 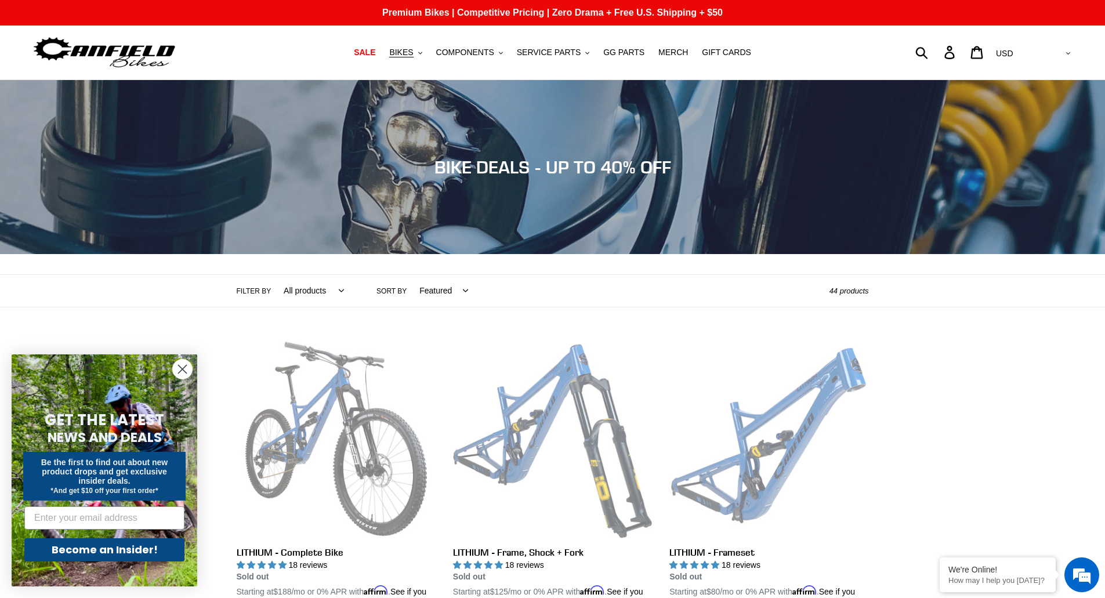 What do you see at coordinates (364, 52) in the screenshot?
I see `a: SALE` at bounding box center [364, 52].